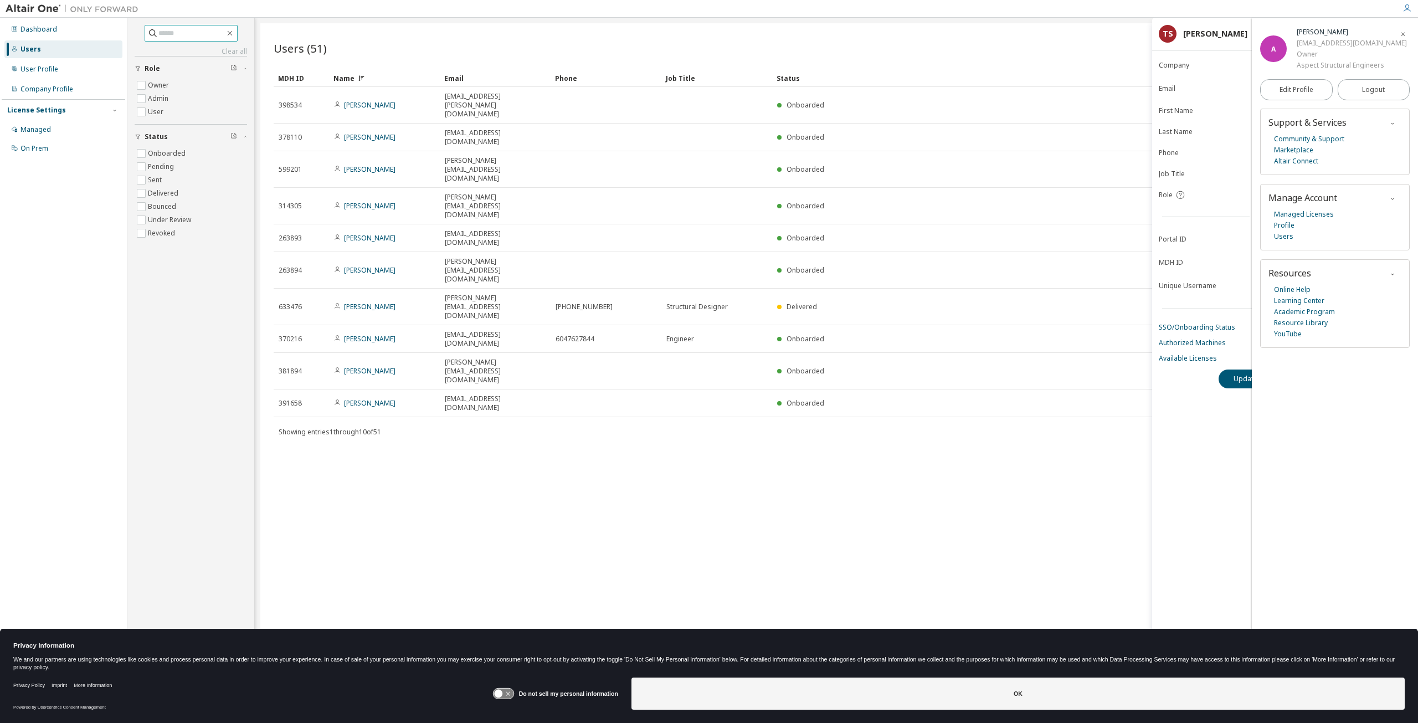  Describe the element at coordinates (157, 112) in the screenshot. I see `label: User` at that location.